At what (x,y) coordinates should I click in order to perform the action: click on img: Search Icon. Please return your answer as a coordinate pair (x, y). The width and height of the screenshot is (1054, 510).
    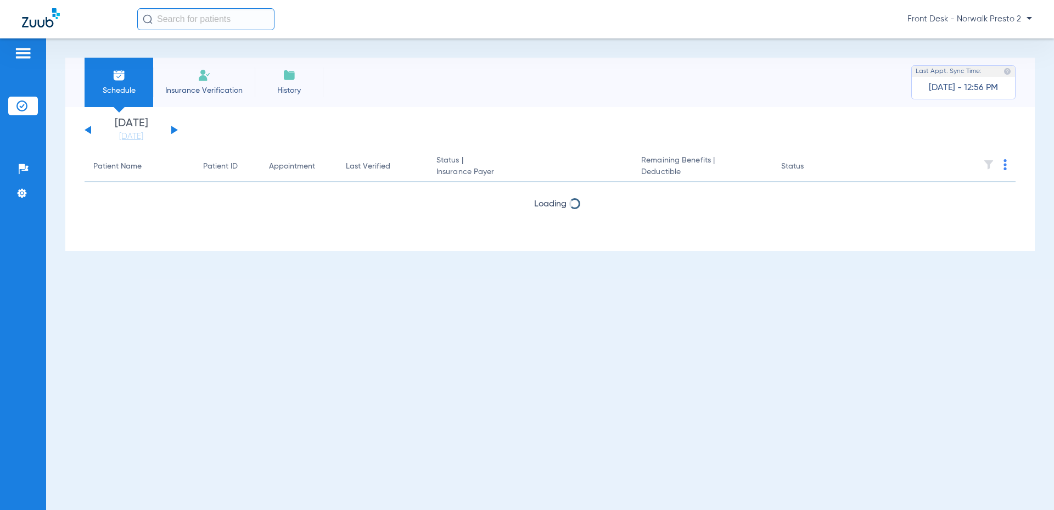
    Looking at the image, I should click on (148, 19).